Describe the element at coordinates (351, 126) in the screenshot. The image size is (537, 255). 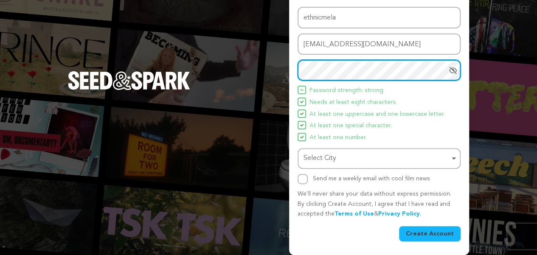
I see `span: At least one special character.` at that location.